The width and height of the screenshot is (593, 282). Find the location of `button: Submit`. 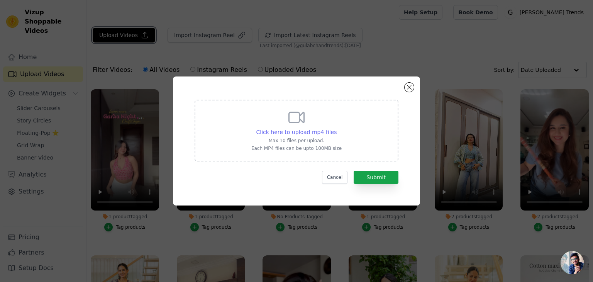

button: Submit is located at coordinates (376, 177).